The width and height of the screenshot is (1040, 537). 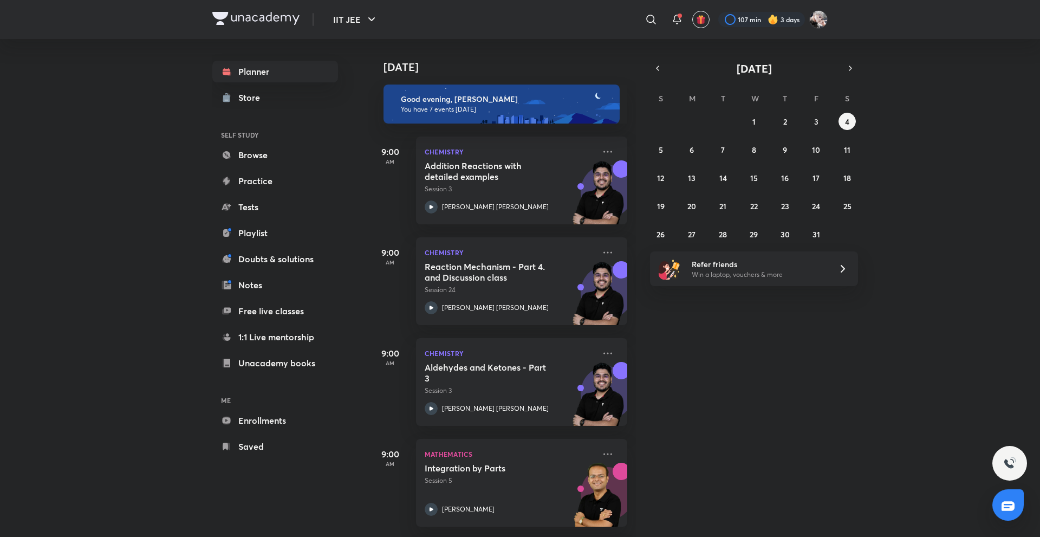 What do you see at coordinates (817, 206) in the screenshot?
I see `button: October 24, 2025` at bounding box center [817, 206].